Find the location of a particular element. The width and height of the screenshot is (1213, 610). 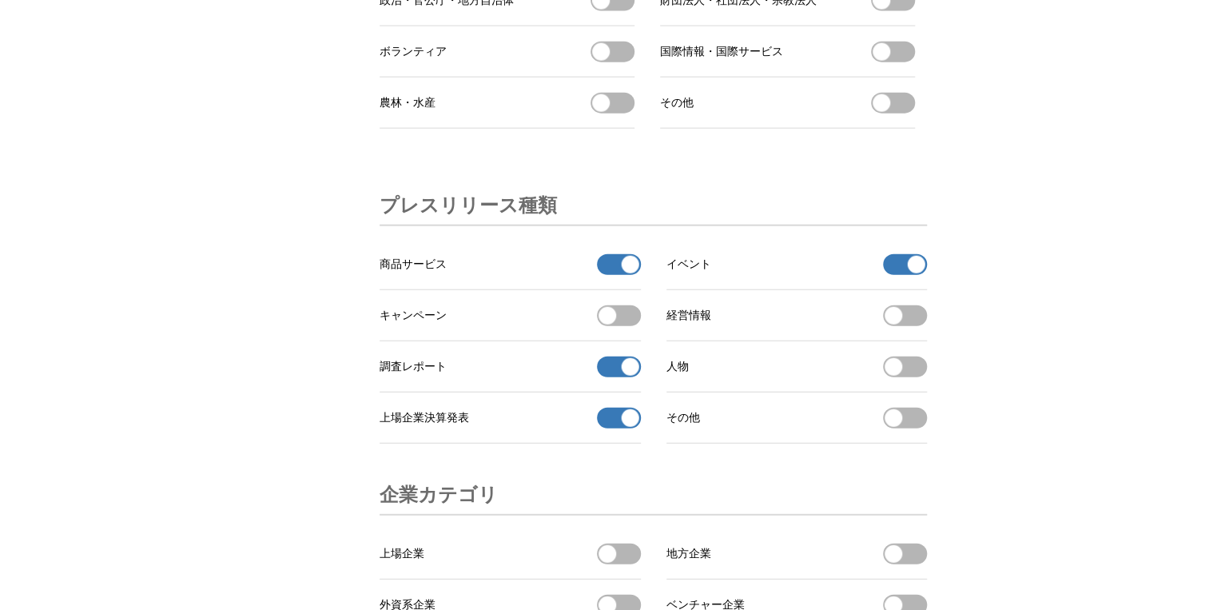

span: ボランティア is located at coordinates (413, 52).